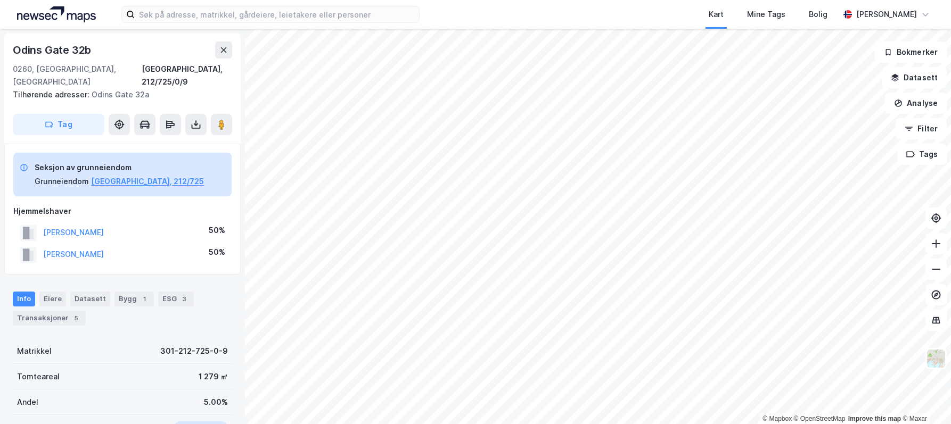 This screenshot has width=951, height=424. What do you see at coordinates (118, 95) in the screenshot?
I see `div: Odins Gate 32a` at bounding box center [118, 95].